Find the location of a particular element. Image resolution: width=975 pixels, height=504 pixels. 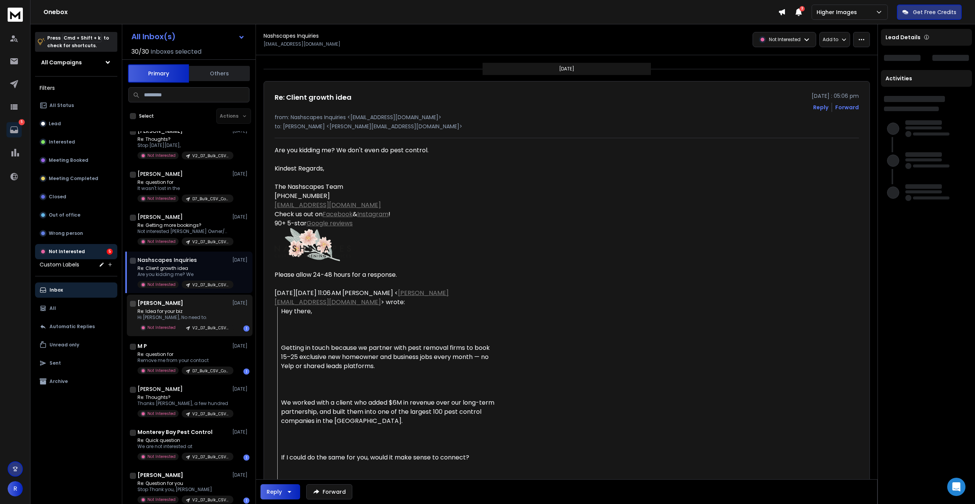

h1: Re: Client growth idea is located at coordinates (313, 97).